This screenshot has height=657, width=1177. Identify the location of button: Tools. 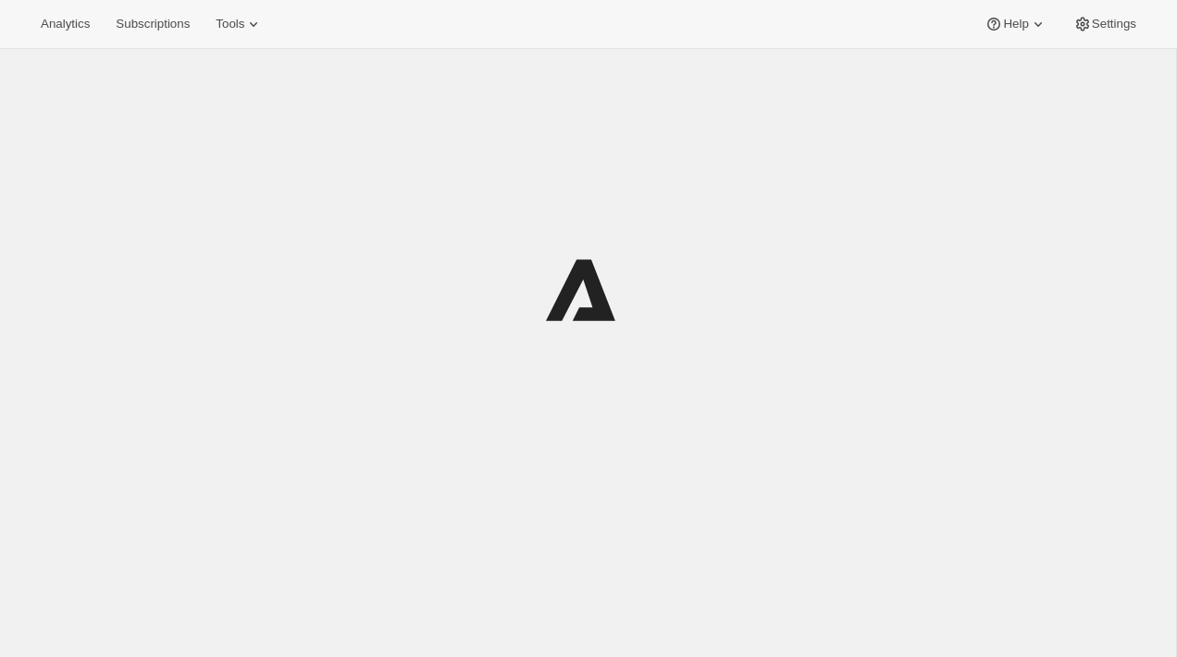
(239, 24).